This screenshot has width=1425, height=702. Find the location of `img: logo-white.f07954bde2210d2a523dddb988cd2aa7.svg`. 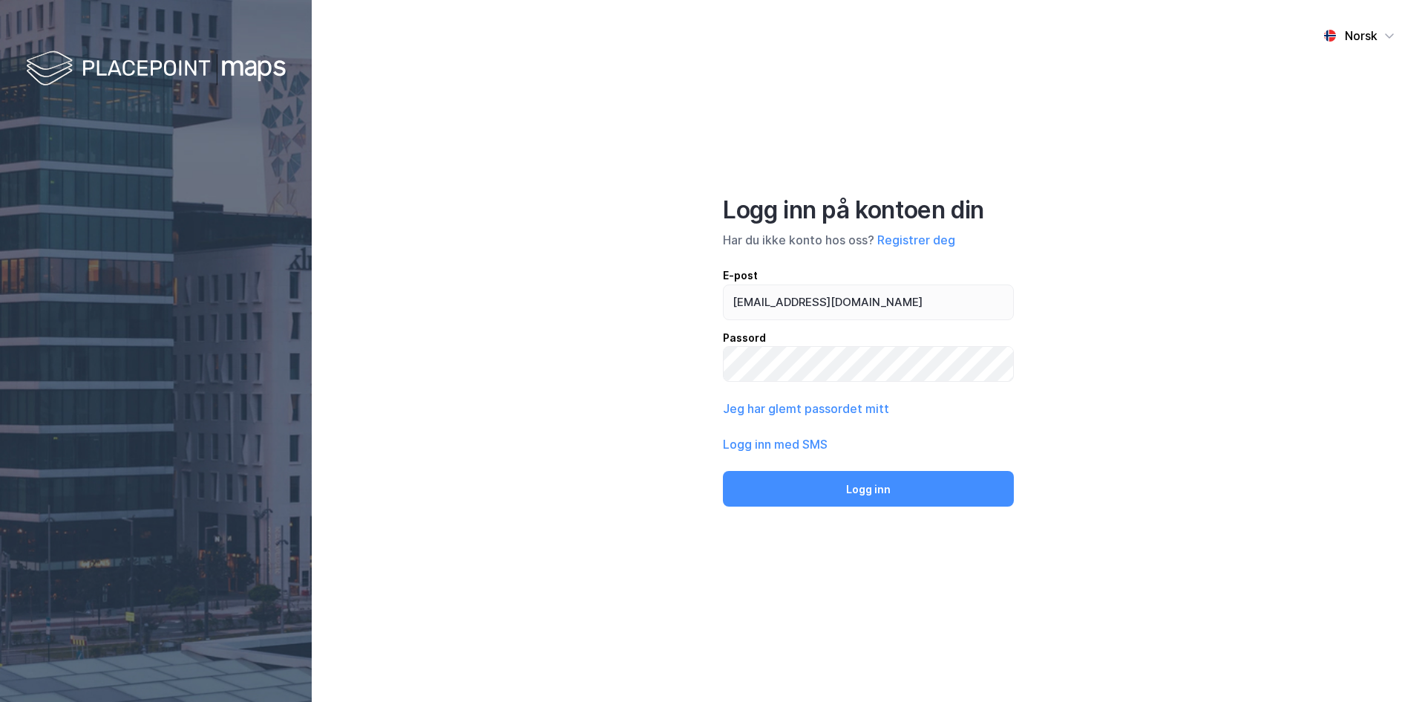

img: logo-white.f07954bde2210d2a523dddb988cd2aa7.svg is located at coordinates (156, 69).